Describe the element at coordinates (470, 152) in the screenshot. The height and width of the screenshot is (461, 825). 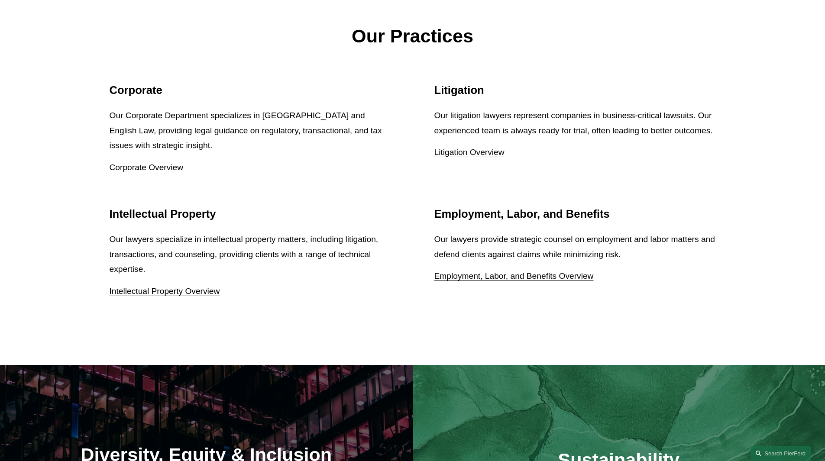
I see `a: Litigation Overview` at that location.